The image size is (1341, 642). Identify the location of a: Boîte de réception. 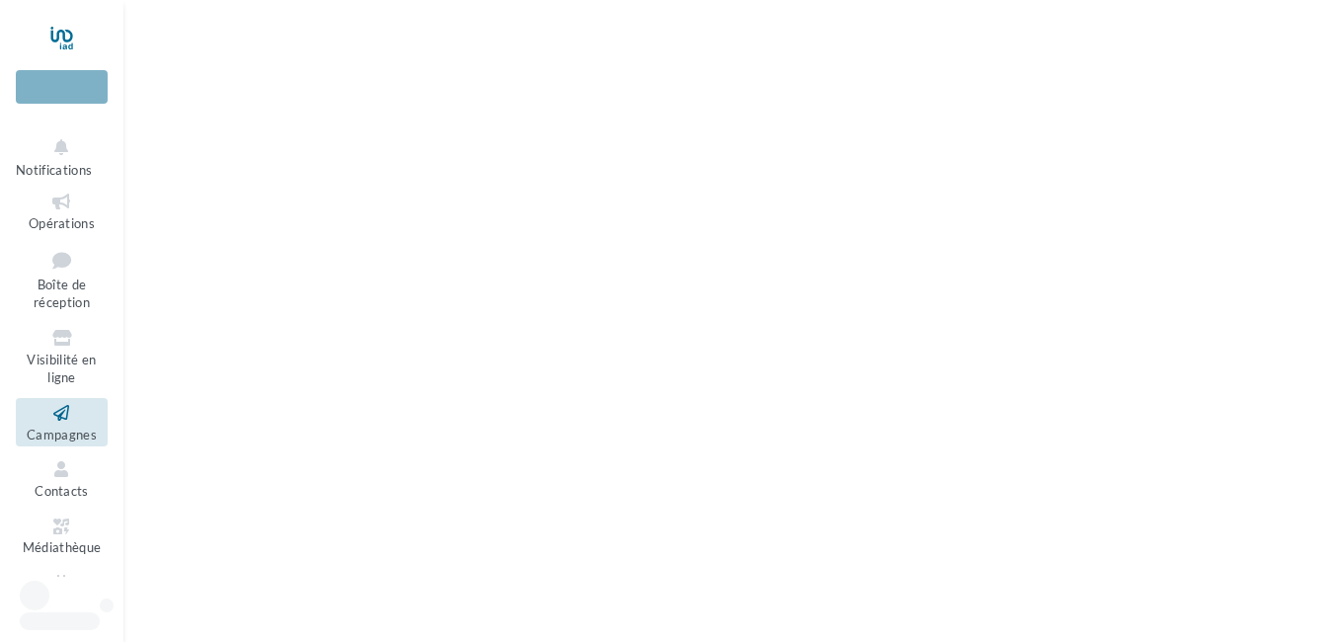
(61, 278).